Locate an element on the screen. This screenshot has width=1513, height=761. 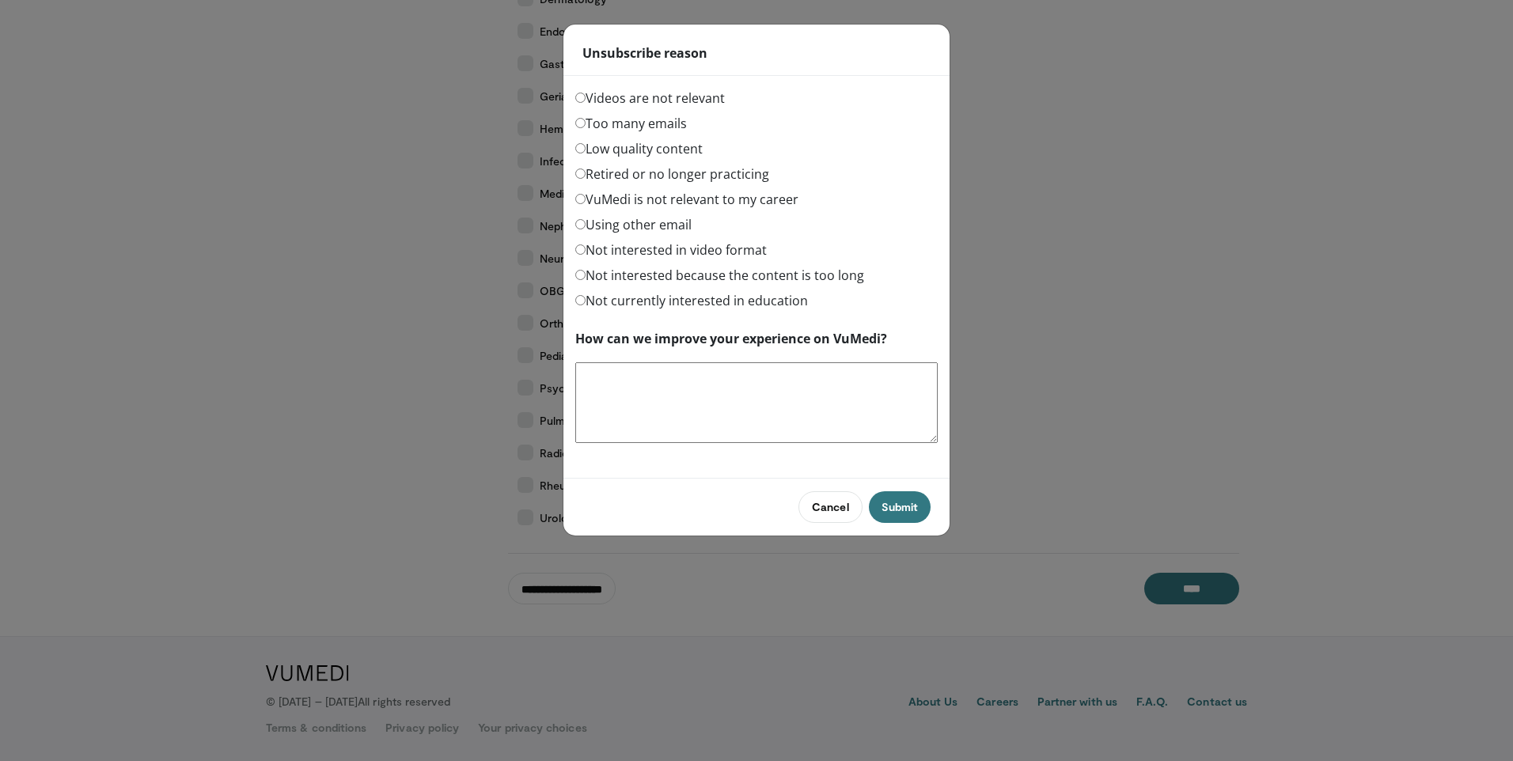
label: Not interested in video format is located at coordinates (671, 250).